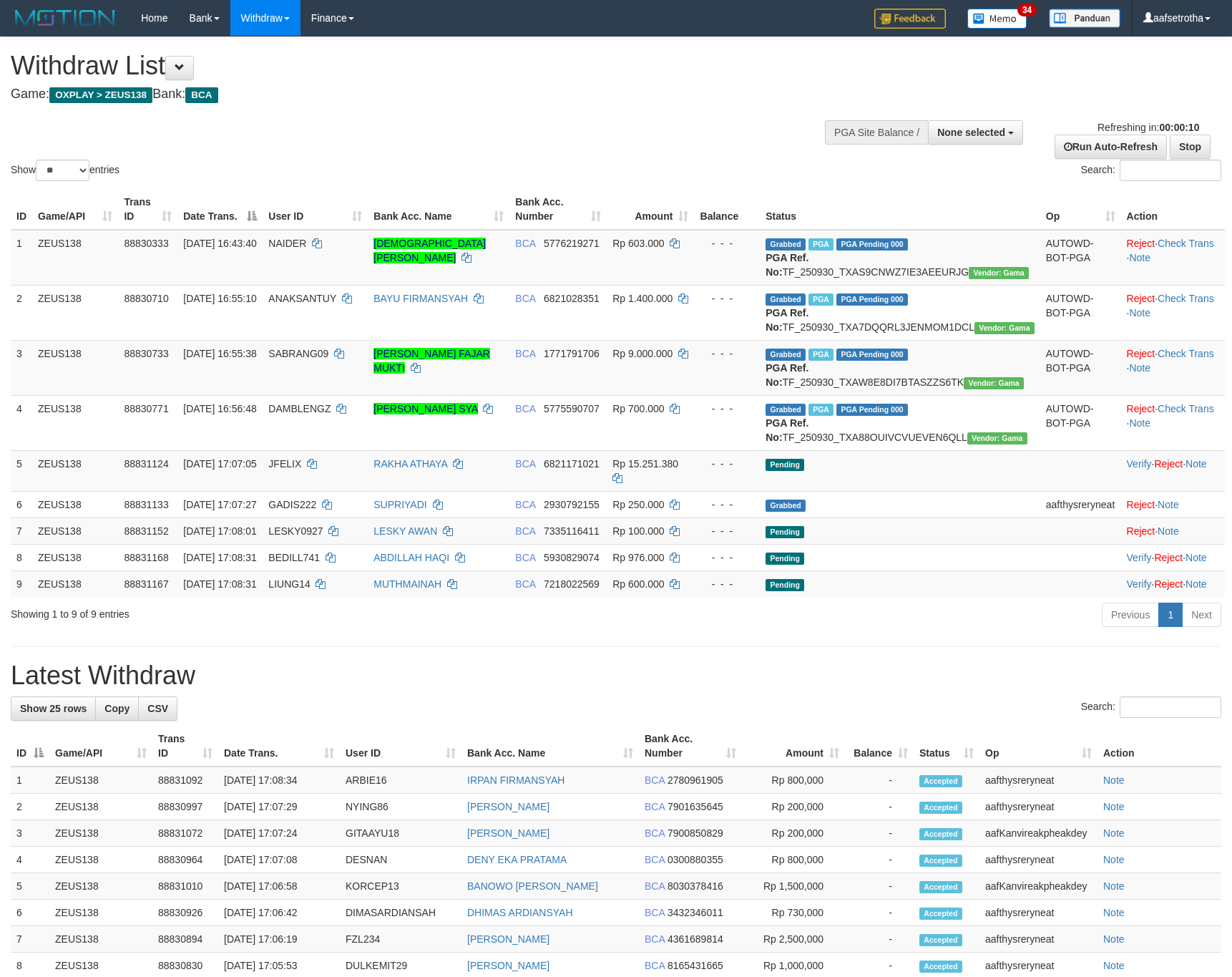 The width and height of the screenshot is (1232, 977). What do you see at coordinates (21, 557) in the screenshot?
I see `td: 8` at bounding box center [21, 557].